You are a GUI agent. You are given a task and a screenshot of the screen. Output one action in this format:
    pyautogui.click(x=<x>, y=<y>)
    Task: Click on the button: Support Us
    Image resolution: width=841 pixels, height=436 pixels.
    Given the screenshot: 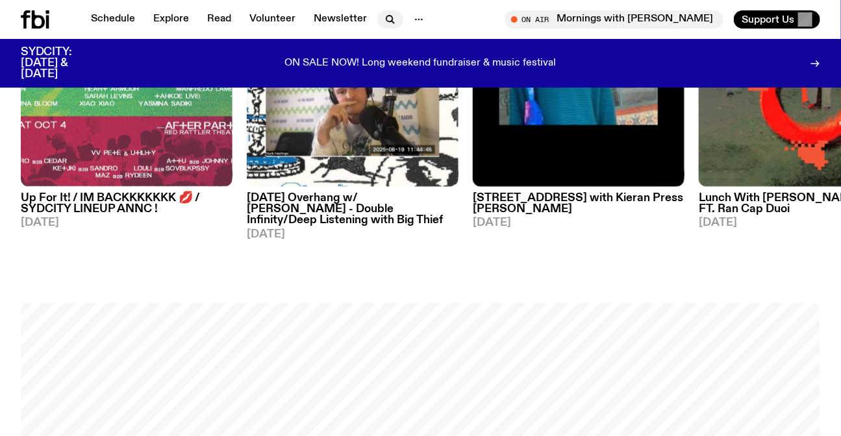 What is the action you would take?
    pyautogui.click(x=776, y=19)
    